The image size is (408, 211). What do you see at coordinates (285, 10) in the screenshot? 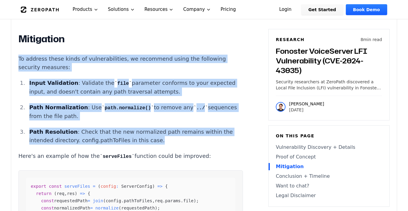
I see `a: Login` at bounding box center [285, 10].